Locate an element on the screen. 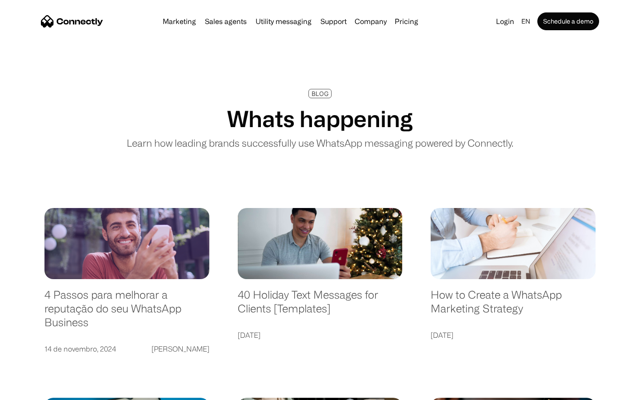  div: en is located at coordinates (526, 21).